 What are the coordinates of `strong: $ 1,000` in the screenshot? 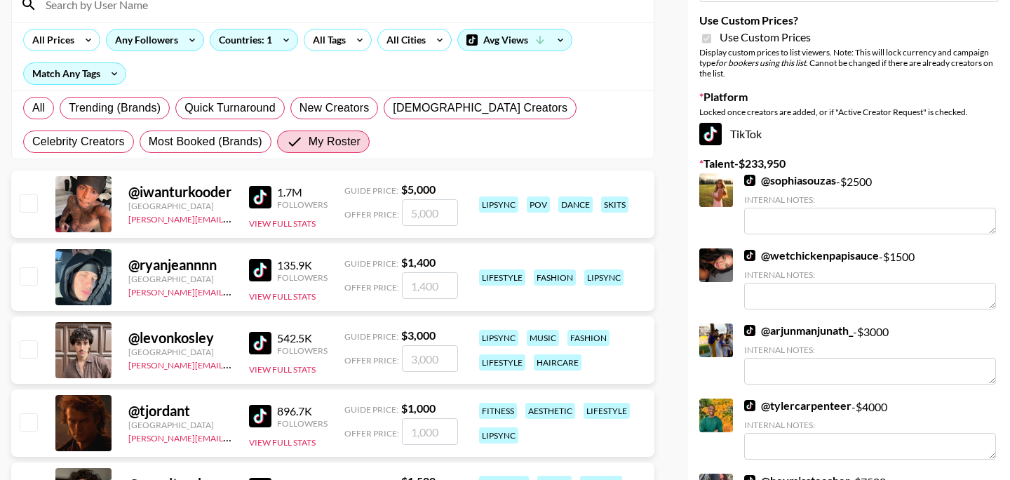 It's located at (418, 408).